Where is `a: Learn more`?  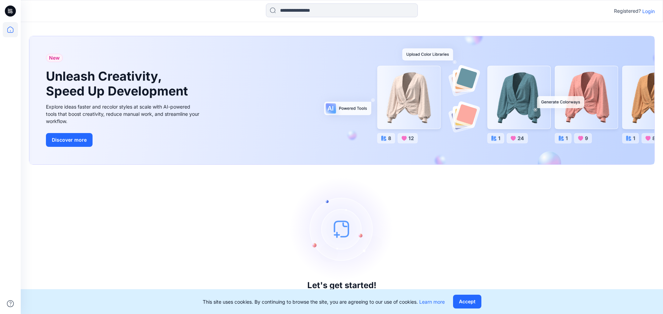 a: Learn more is located at coordinates (432, 302).